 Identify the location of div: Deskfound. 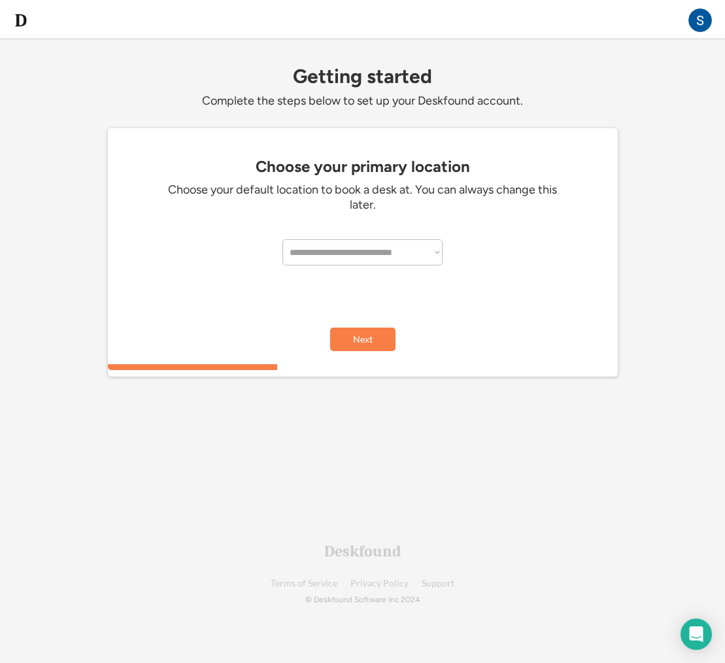
(363, 551).